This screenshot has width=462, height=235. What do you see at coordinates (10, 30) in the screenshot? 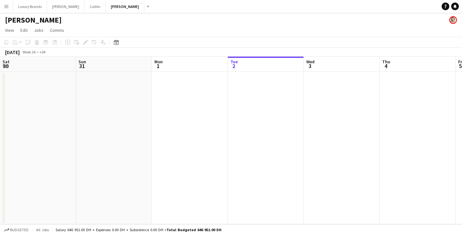
I see `a: View` at bounding box center [10, 30].